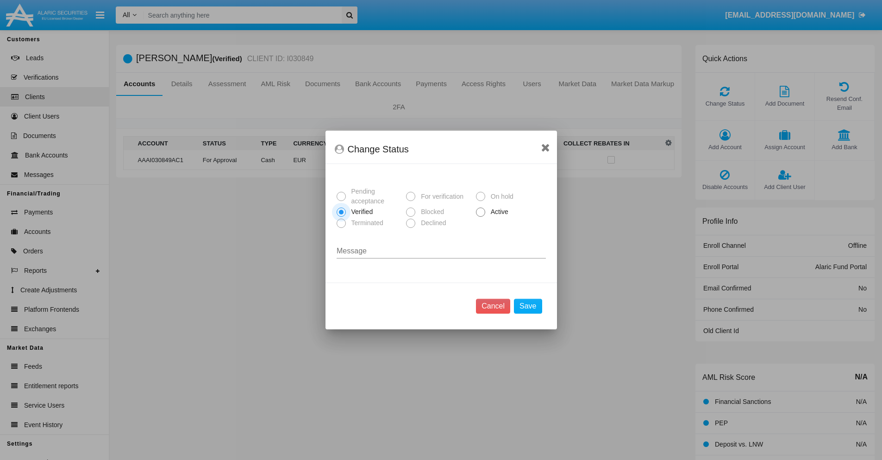 The width and height of the screenshot is (882, 460). I want to click on div: Change Status, so click(441, 149).